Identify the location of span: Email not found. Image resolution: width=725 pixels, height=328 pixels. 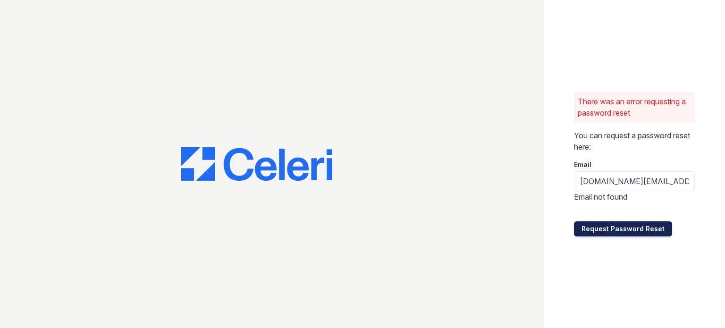
(600, 197).